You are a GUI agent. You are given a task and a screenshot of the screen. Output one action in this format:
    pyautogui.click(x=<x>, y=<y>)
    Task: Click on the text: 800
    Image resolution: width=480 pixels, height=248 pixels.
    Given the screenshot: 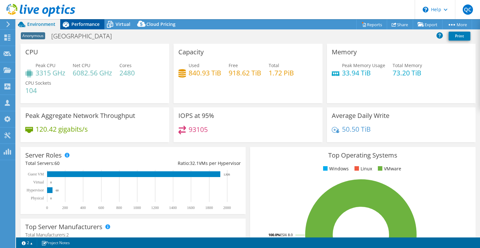 What is the action you would take?
    pyautogui.click(x=119, y=208)
    